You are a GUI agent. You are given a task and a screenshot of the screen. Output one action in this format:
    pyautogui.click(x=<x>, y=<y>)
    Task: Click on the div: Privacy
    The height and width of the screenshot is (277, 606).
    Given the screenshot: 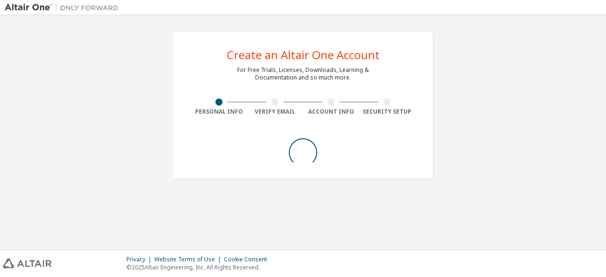 What is the action you would take?
    pyautogui.click(x=140, y=259)
    